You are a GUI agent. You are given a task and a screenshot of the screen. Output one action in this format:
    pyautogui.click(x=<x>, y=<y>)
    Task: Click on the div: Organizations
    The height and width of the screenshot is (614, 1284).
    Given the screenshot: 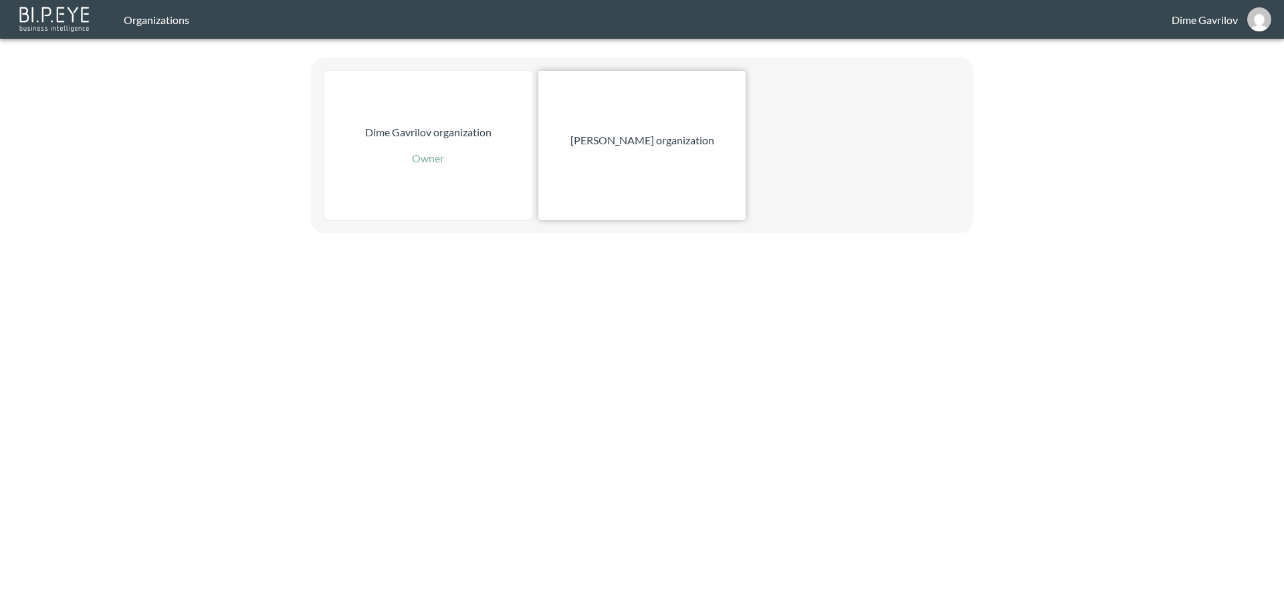 What is the action you would take?
    pyautogui.click(x=647, y=19)
    